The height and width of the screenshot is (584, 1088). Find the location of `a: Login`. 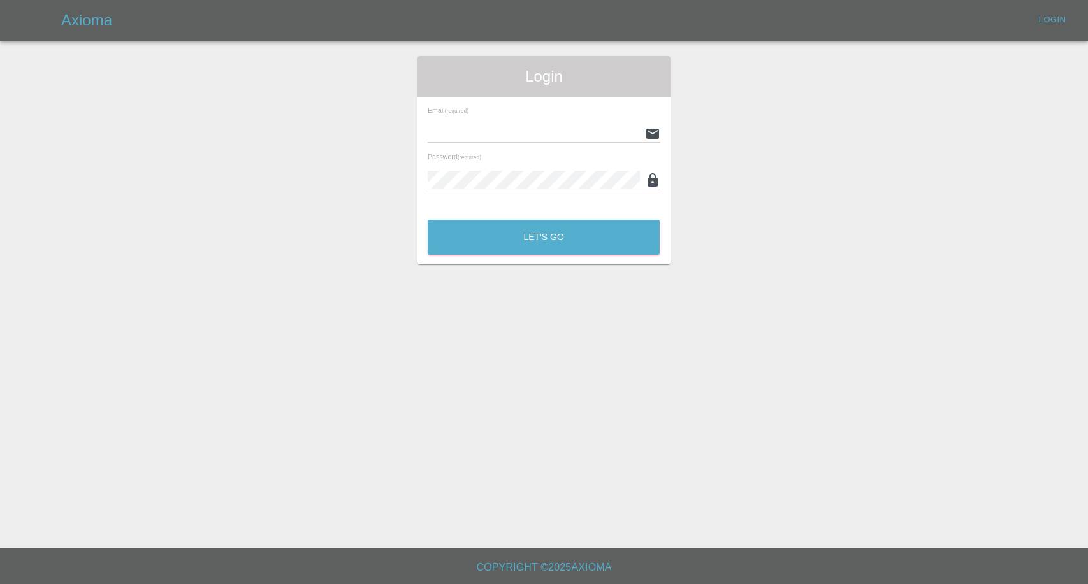

a: Login is located at coordinates (1052, 20).